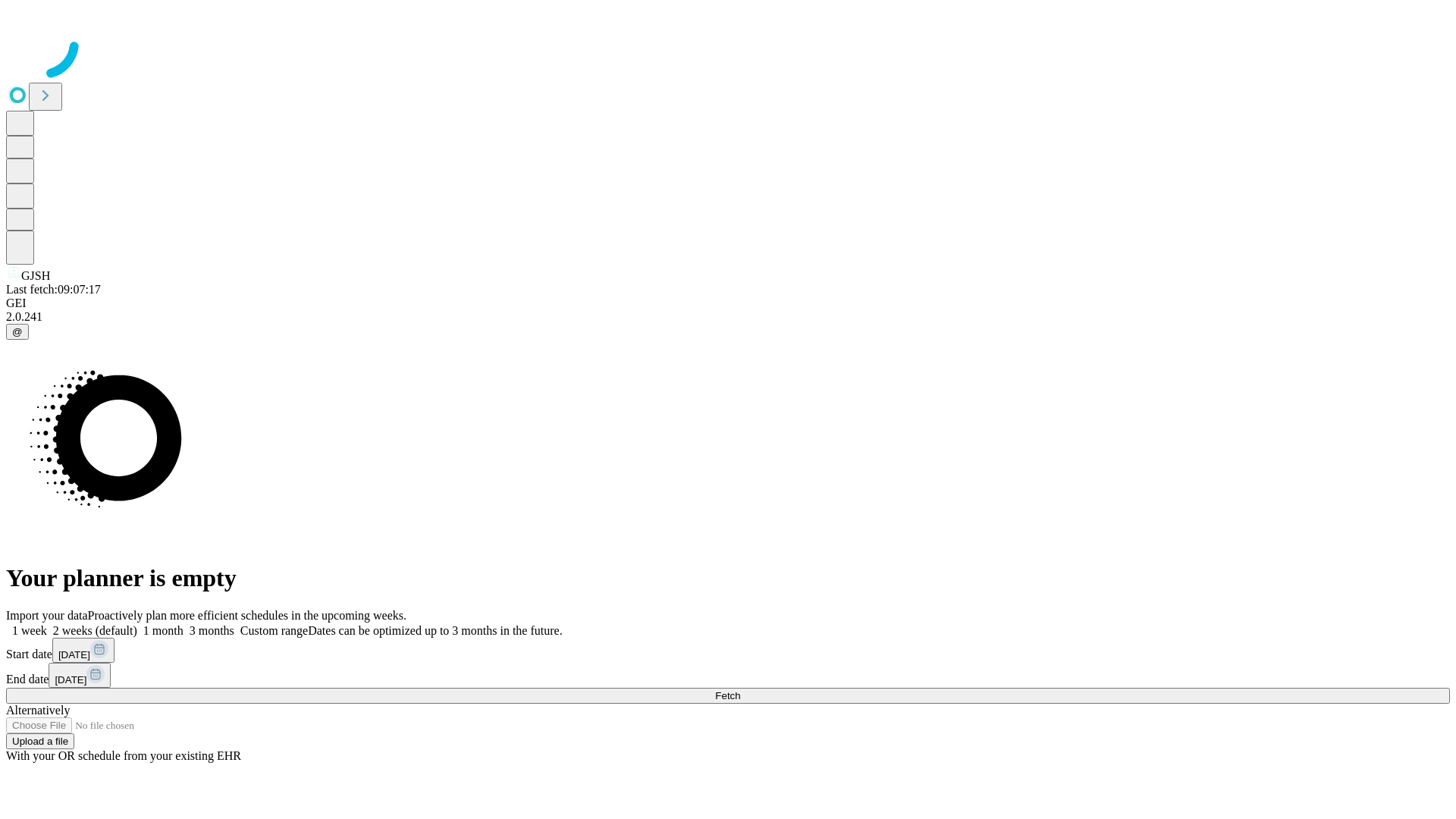 Image resolution: width=1456 pixels, height=819 pixels. What do you see at coordinates (247, 614) in the screenshot?
I see `span: Proactively plan more efficient schedules in the upcoming weeks.` at bounding box center [247, 614].